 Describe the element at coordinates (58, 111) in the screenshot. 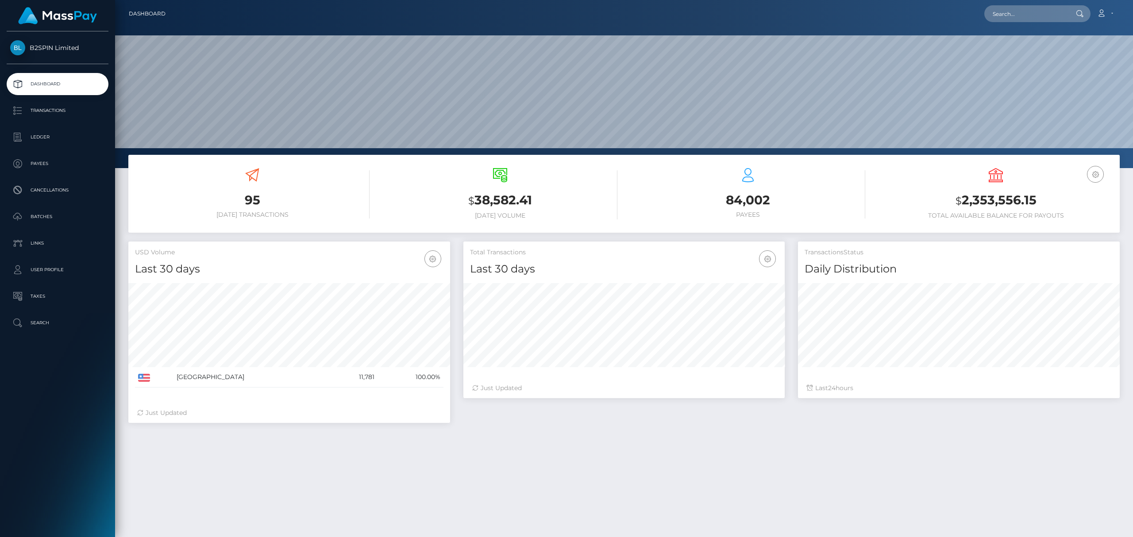

I see `a: Transactions` at that location.